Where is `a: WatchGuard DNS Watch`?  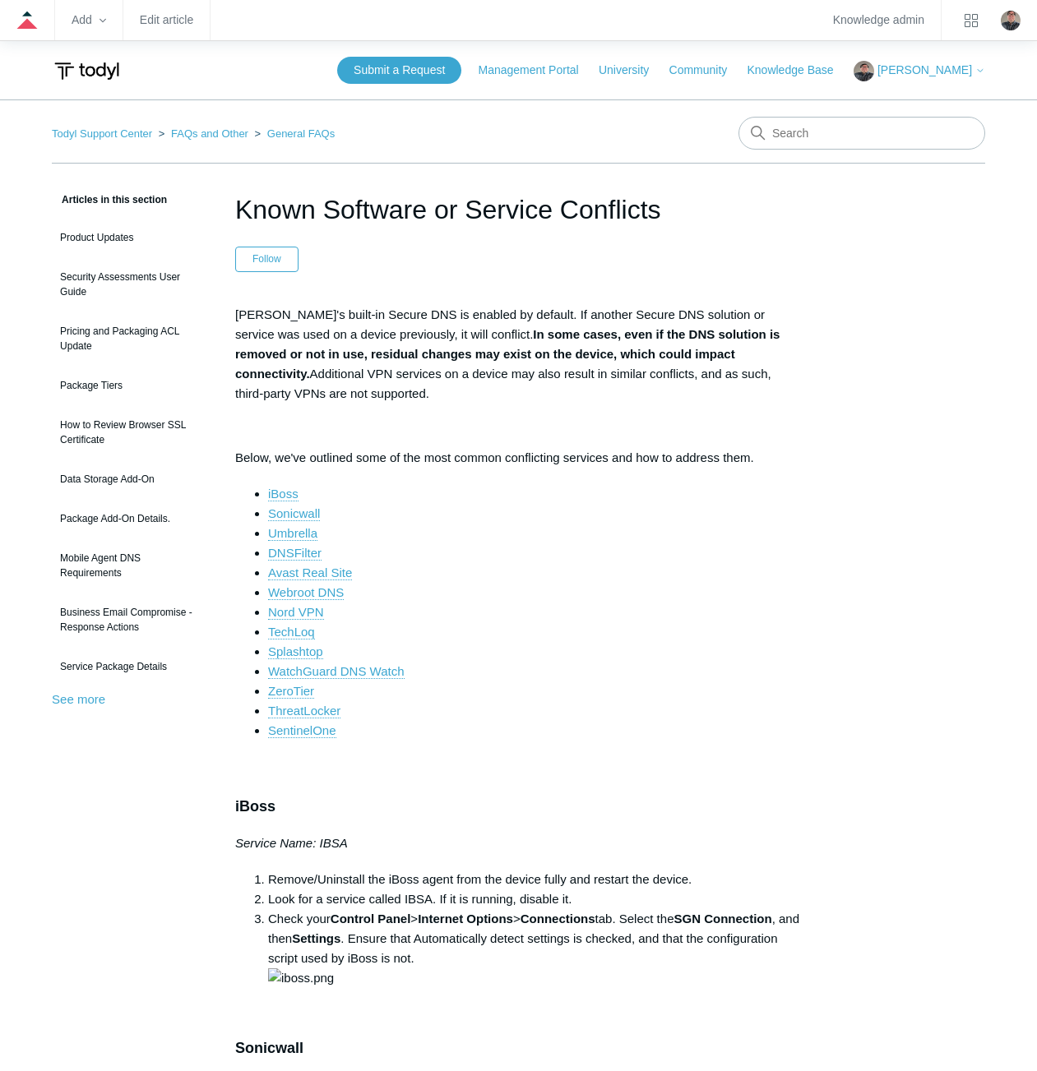 a: WatchGuard DNS Watch is located at coordinates (336, 672).